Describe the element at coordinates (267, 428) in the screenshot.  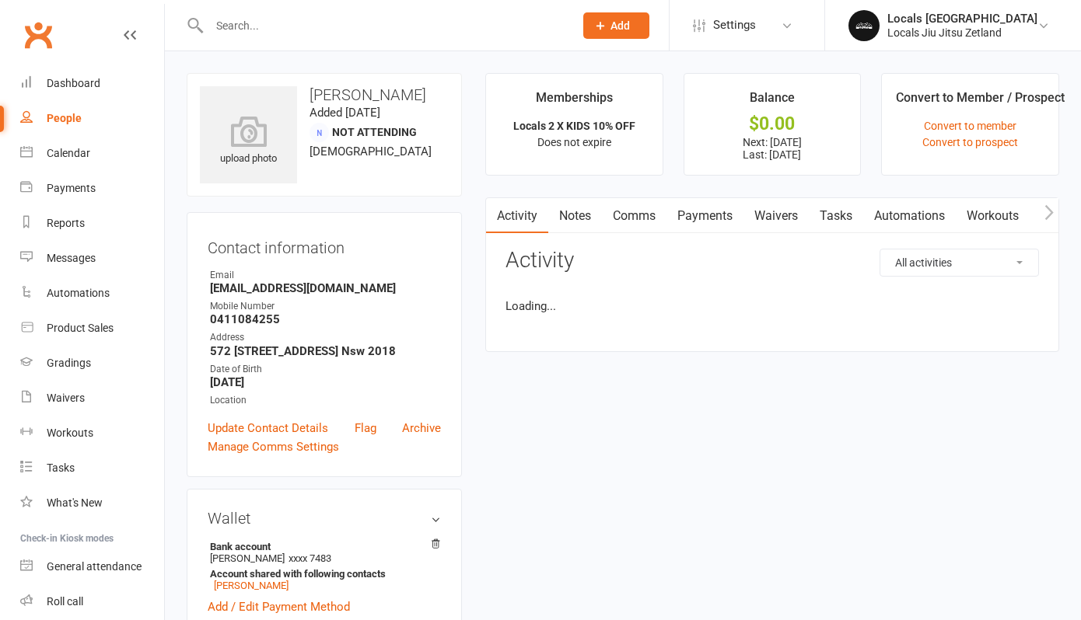
I see `a: Update Contact Details` at that location.